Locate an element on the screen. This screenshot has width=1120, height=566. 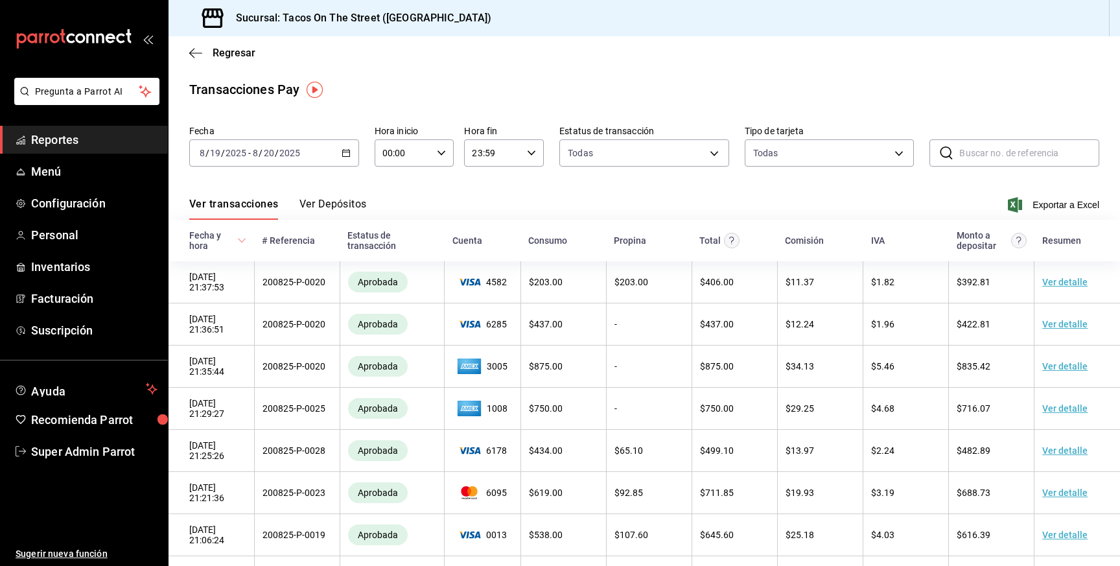
span: $ 3.19 is located at coordinates (882, 492).